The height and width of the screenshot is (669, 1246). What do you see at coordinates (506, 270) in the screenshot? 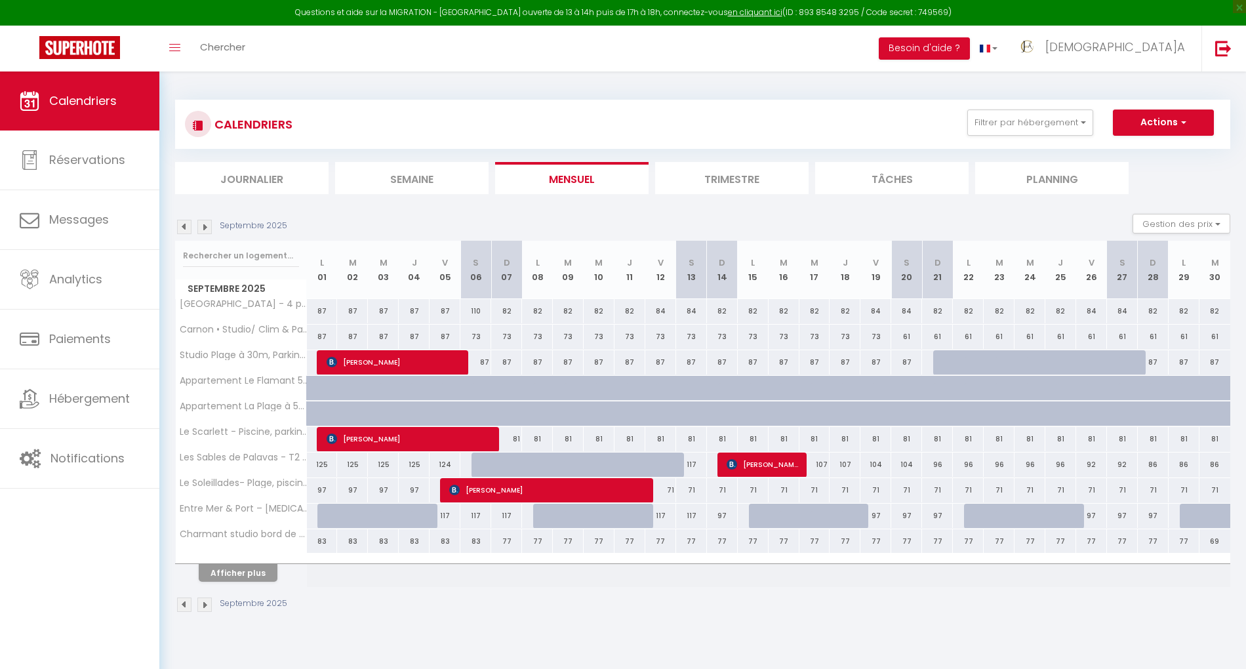
I see `th: 07` at bounding box center [506, 270].